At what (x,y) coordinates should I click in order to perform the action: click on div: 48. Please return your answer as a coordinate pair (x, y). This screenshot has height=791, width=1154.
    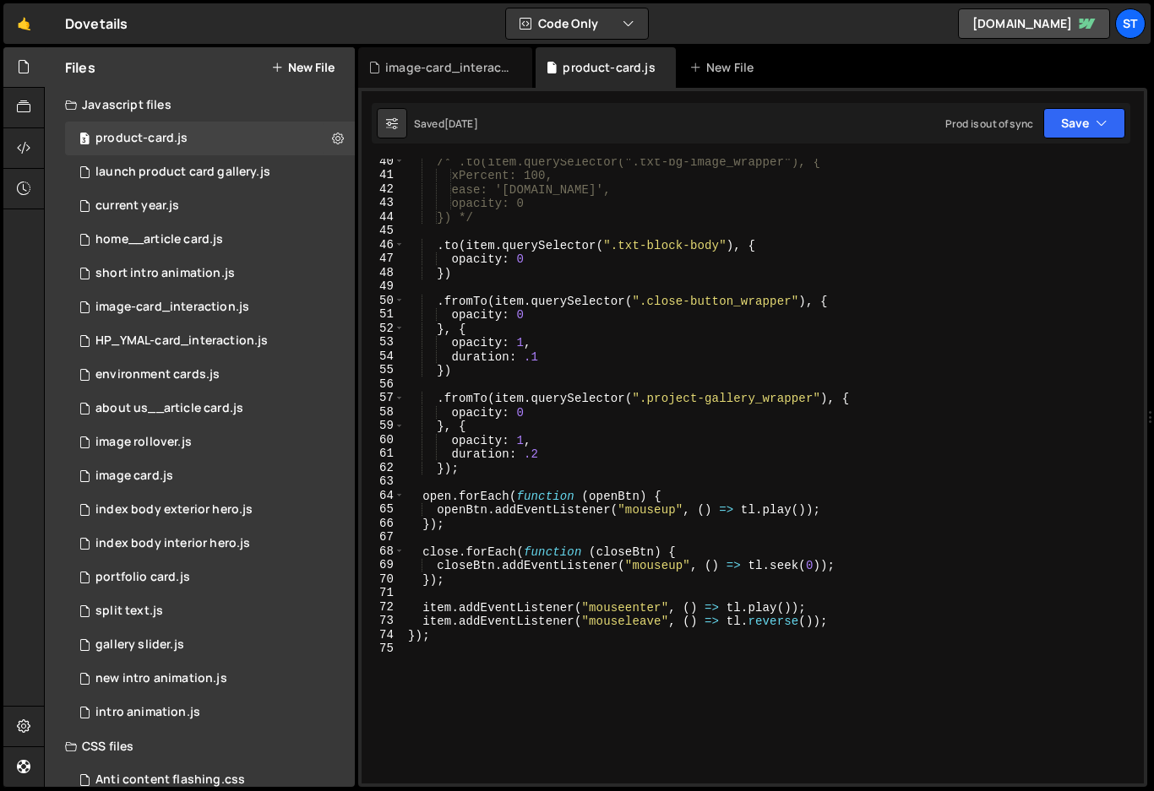
    Looking at the image, I should click on (383, 273).